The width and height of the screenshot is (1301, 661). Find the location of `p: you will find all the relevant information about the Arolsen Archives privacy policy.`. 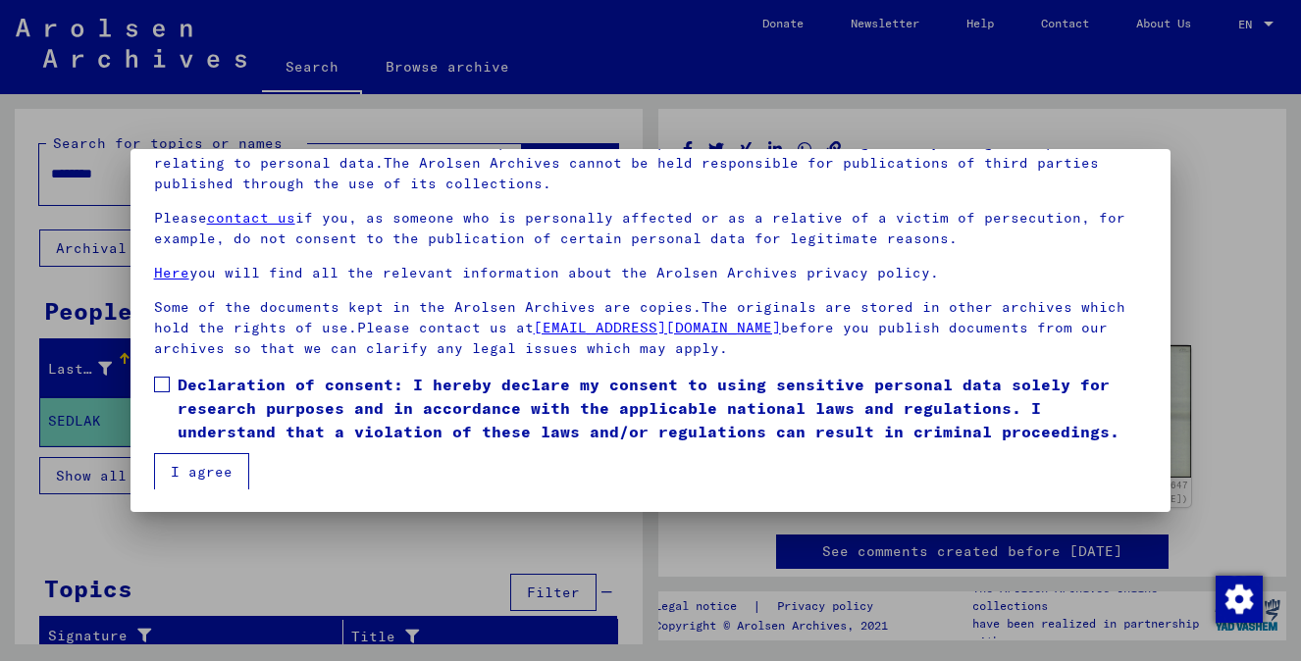

p: you will find all the relevant information about the Arolsen Archives privacy policy. is located at coordinates (651, 273).